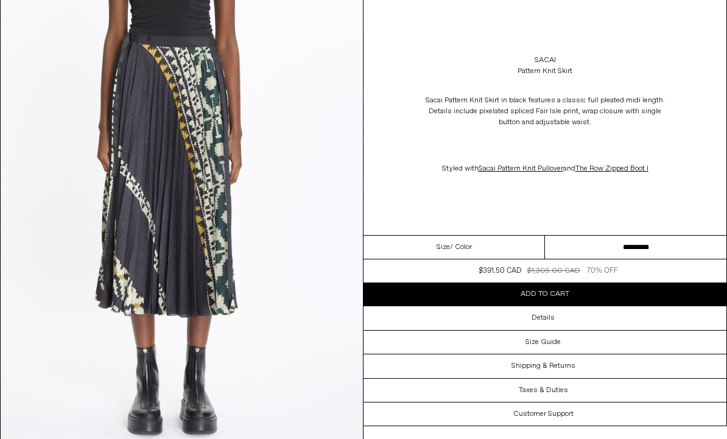  I want to click on h3: Details, so click(543, 318).